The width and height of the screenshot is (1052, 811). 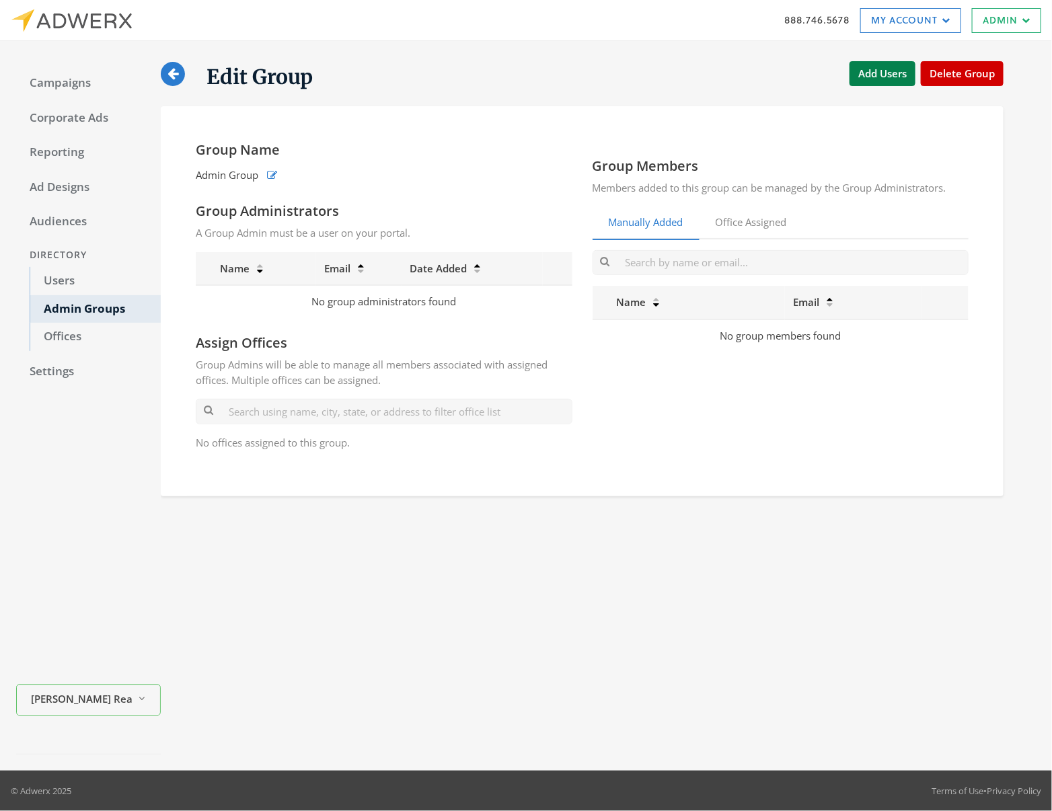 I want to click on a: Users, so click(x=95, y=281).